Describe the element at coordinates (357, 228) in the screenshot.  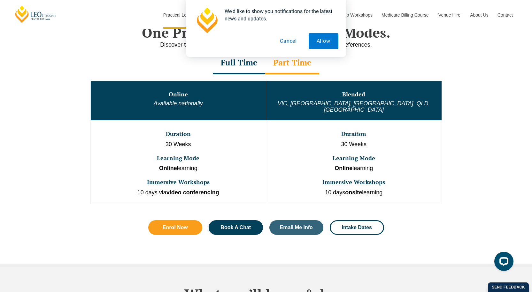
I see `a: Intake Dates` at that location.